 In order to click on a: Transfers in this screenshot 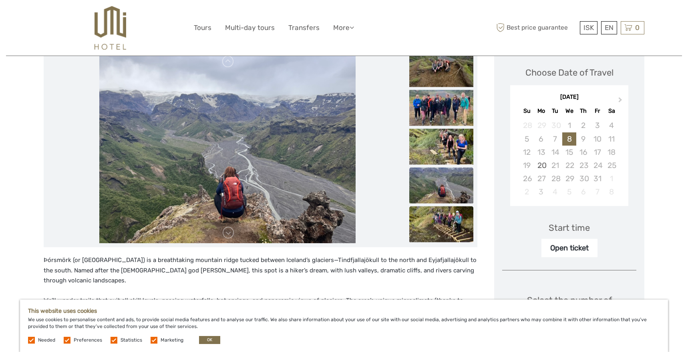, I will do `click(304, 28)`.